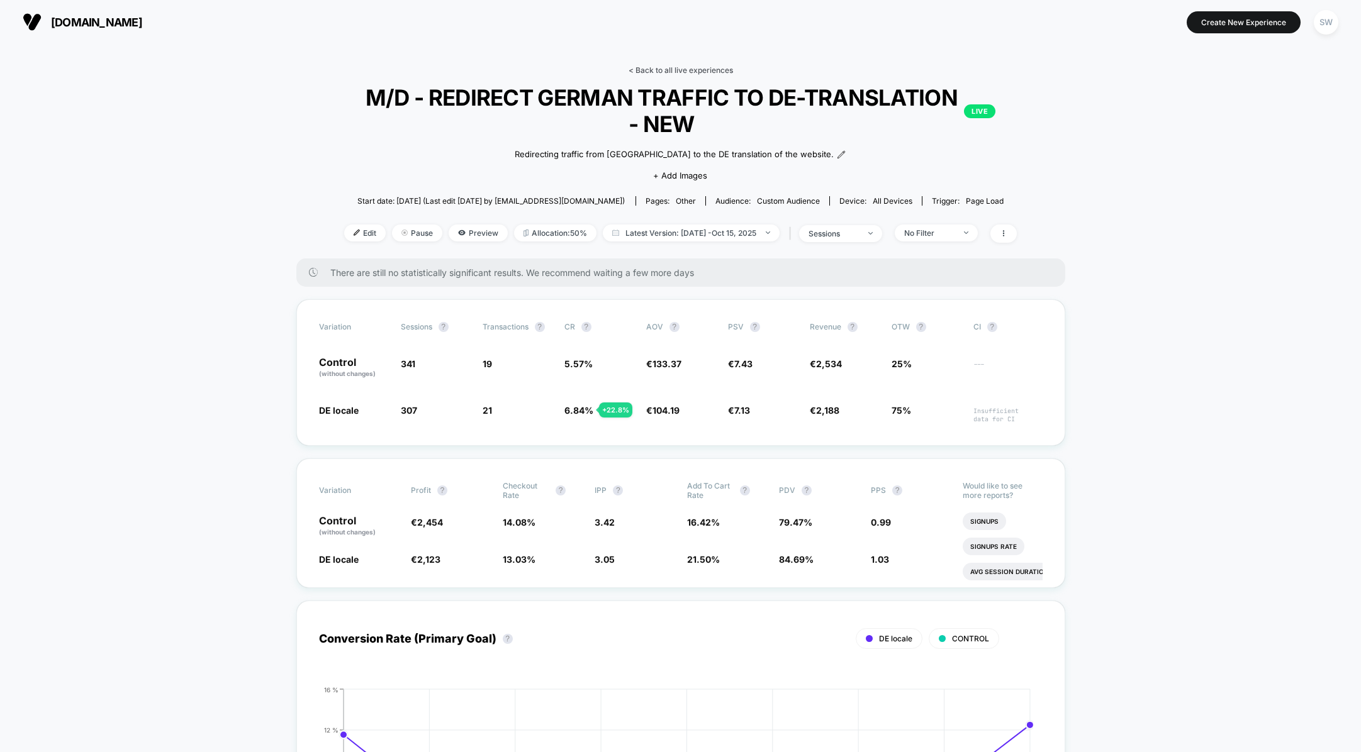 The height and width of the screenshot is (752, 1361). Describe the element at coordinates (526, 233) in the screenshot. I see `img: rebalance` at that location.